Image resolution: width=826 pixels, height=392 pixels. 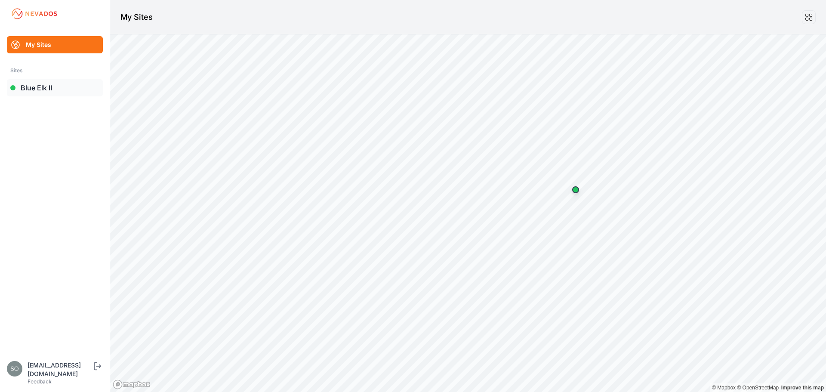 I want to click on a: Mapbox, so click(x=723, y=387).